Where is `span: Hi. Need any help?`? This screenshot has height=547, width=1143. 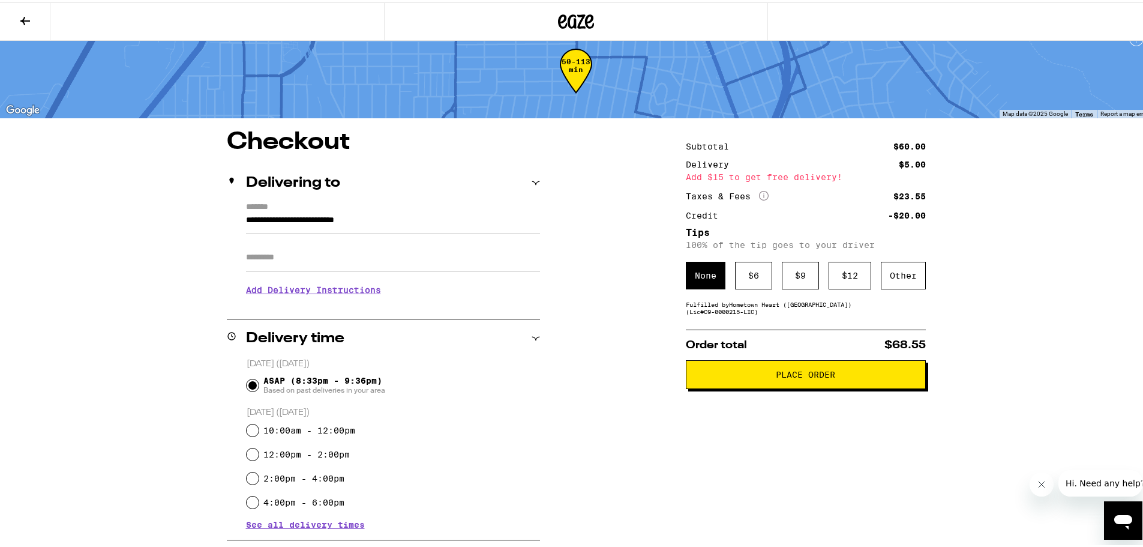 span: Hi. Need any help? is located at coordinates (47, 13).